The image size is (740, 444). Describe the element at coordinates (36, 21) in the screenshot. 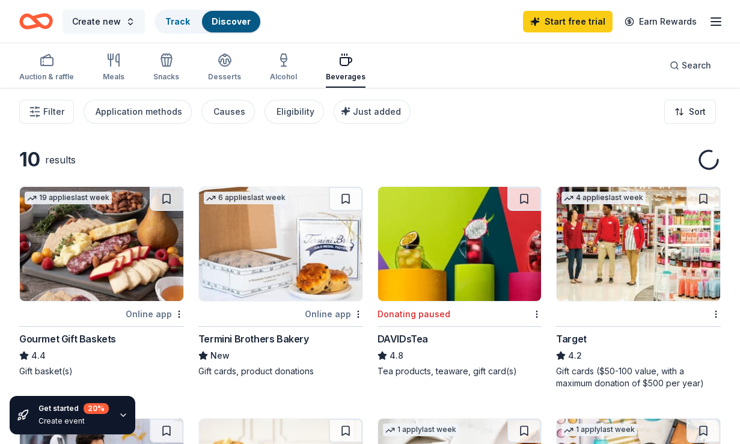

I see `a: Home` at that location.